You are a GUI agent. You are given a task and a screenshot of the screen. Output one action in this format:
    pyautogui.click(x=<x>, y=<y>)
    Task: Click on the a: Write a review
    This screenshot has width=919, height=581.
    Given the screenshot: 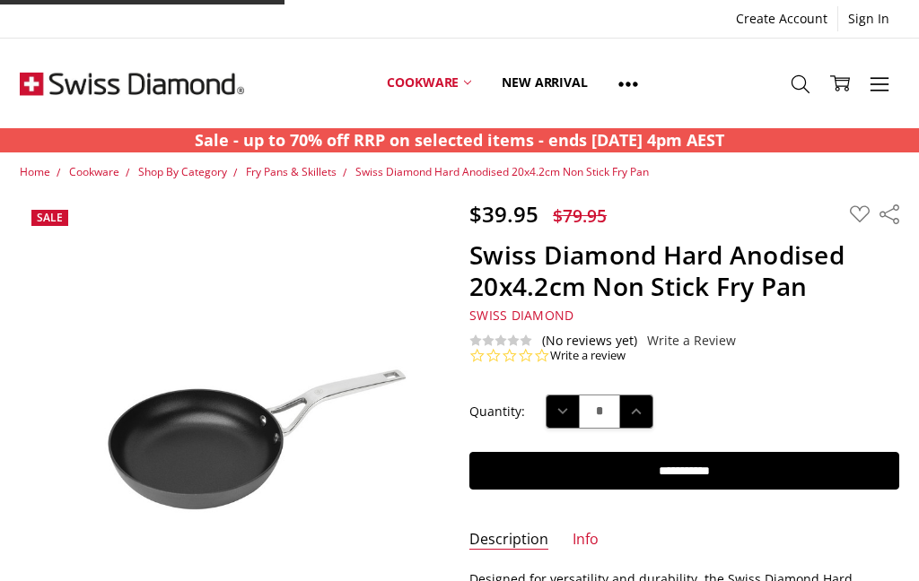 What is the action you would take?
    pyautogui.click(x=588, y=356)
    